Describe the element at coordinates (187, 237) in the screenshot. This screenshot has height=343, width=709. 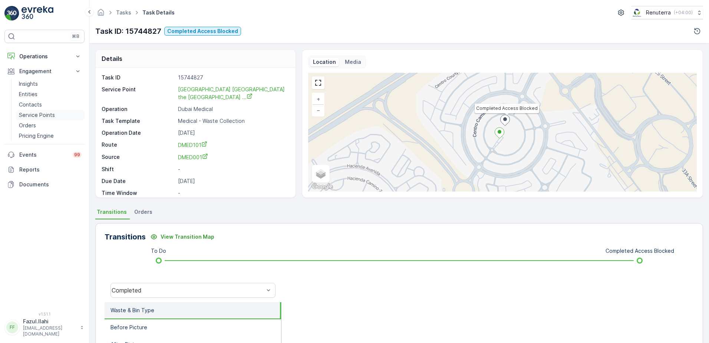
I see `p: View Transition Map` at that location.